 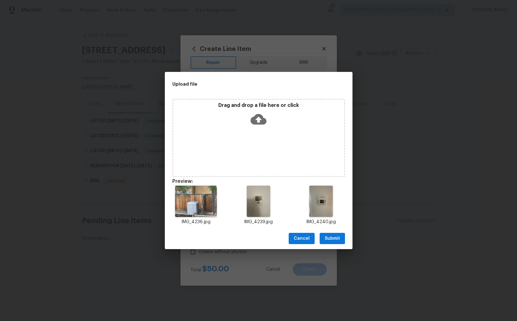 I want to click on p: IMG_4240.jpg, so click(x=321, y=222).